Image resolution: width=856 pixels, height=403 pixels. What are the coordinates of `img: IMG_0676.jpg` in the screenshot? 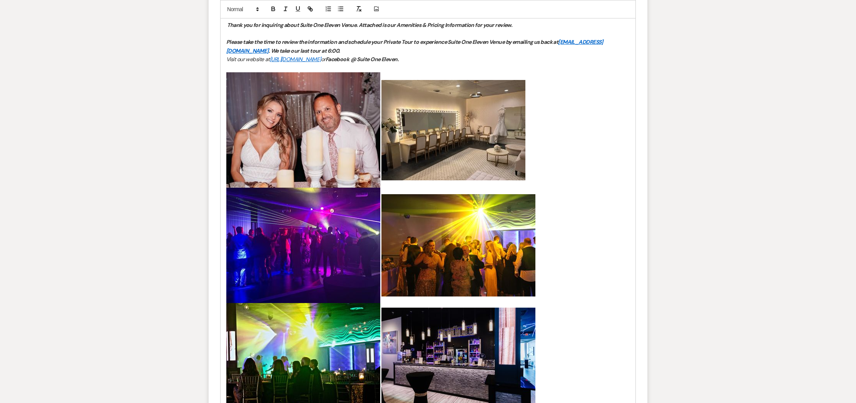 It's located at (458, 245).